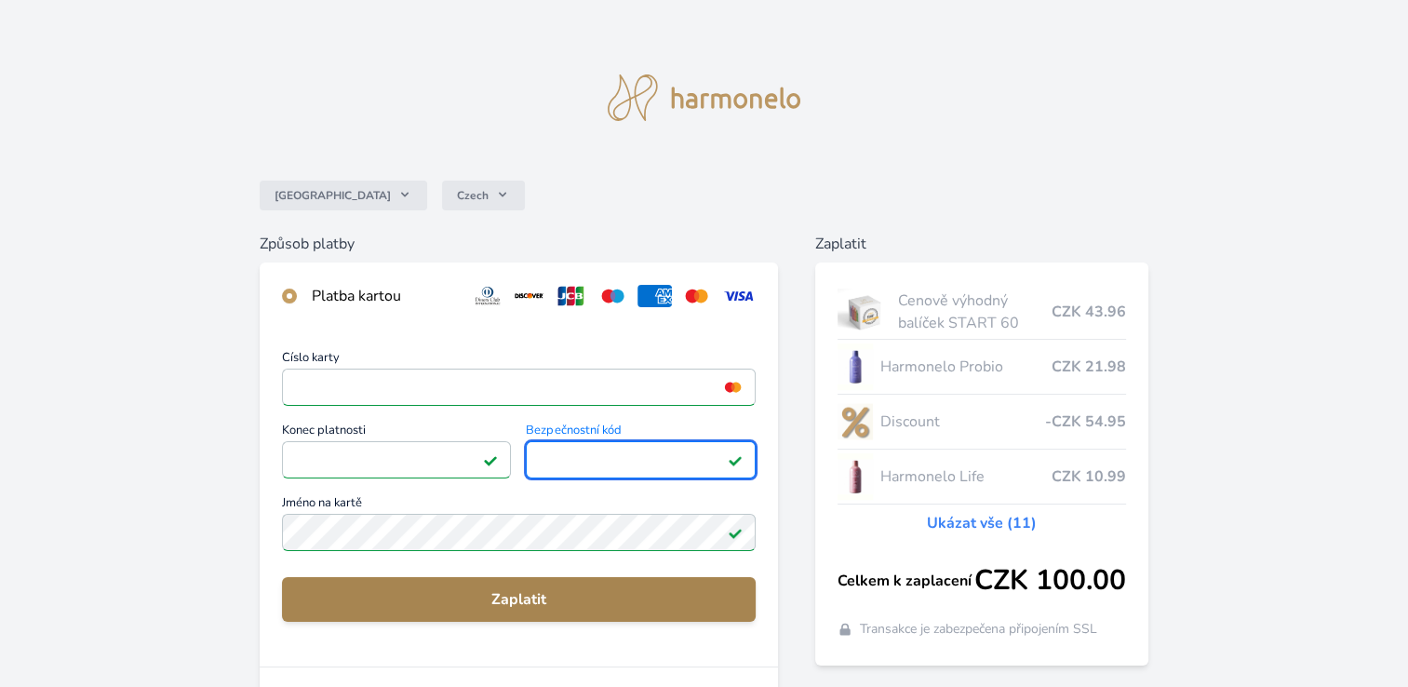 Image resolution: width=1408 pixels, height=687 pixels. What do you see at coordinates (975, 312) in the screenshot?
I see `span: Cenově výhodný balíček START 60` at bounding box center [975, 312].